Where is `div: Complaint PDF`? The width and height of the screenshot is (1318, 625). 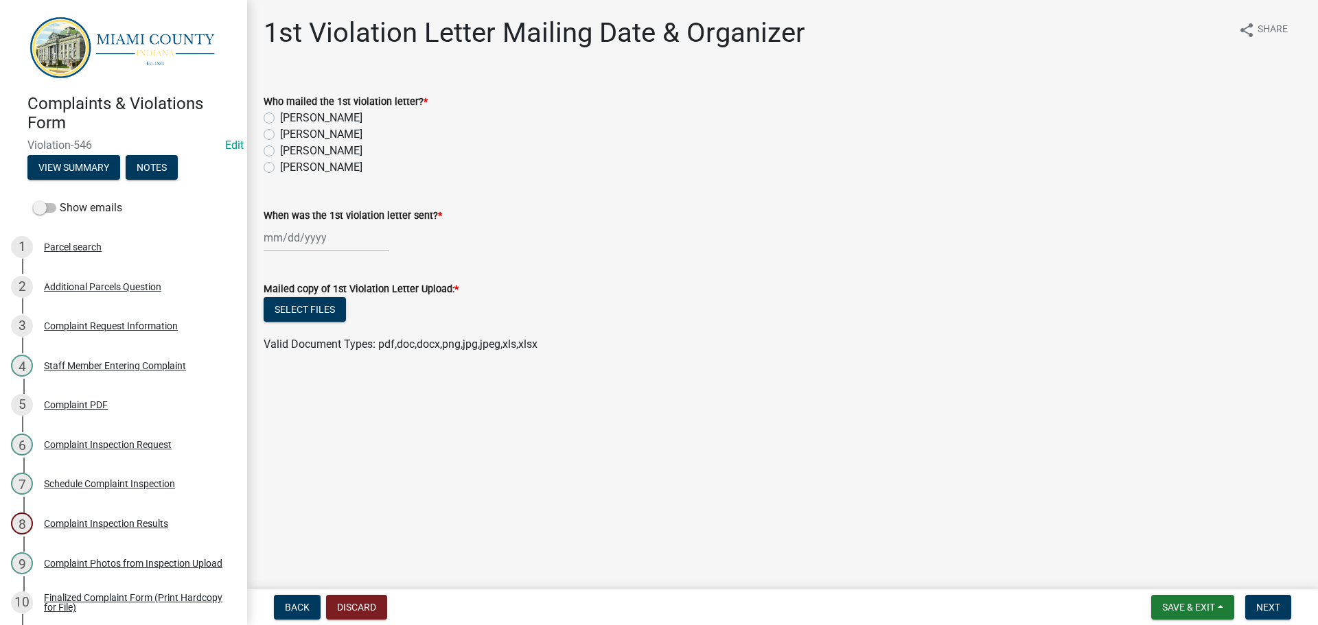 div: Complaint PDF is located at coordinates (76, 405).